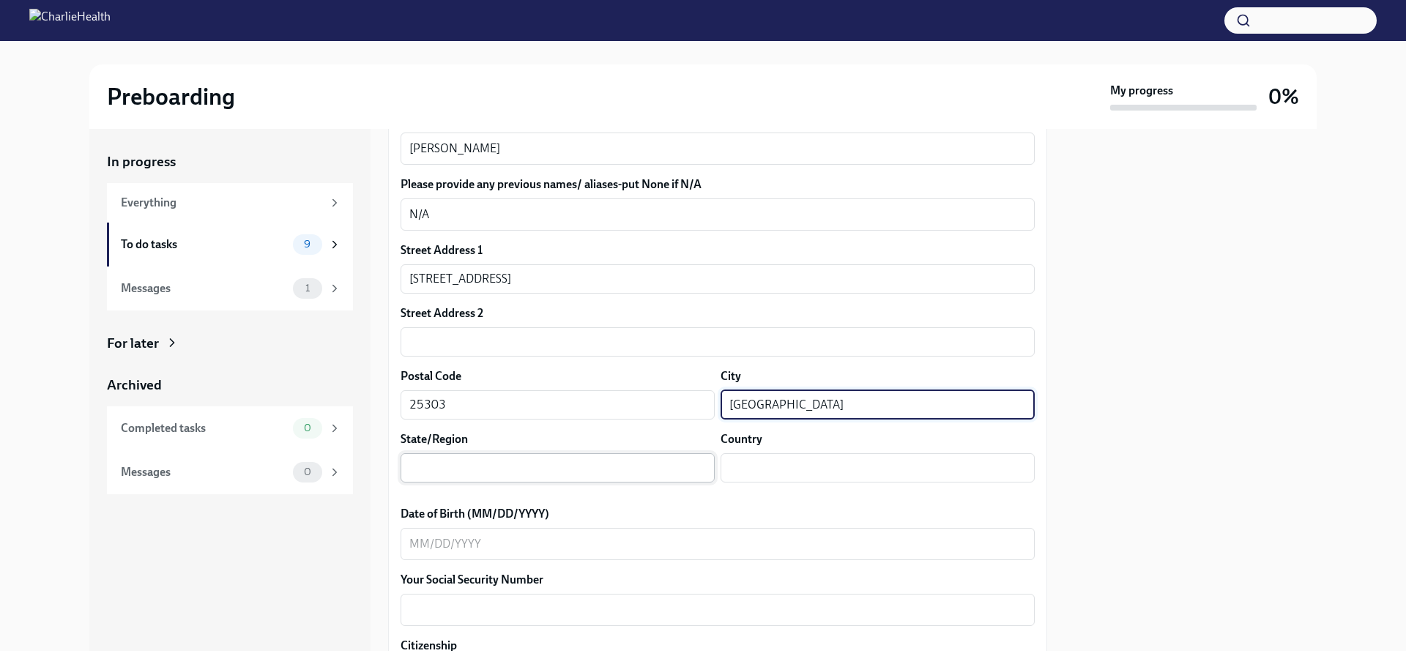 This screenshot has height=667, width=1406. What do you see at coordinates (230, 472) in the screenshot?
I see `a: Messages0` at bounding box center [230, 472].